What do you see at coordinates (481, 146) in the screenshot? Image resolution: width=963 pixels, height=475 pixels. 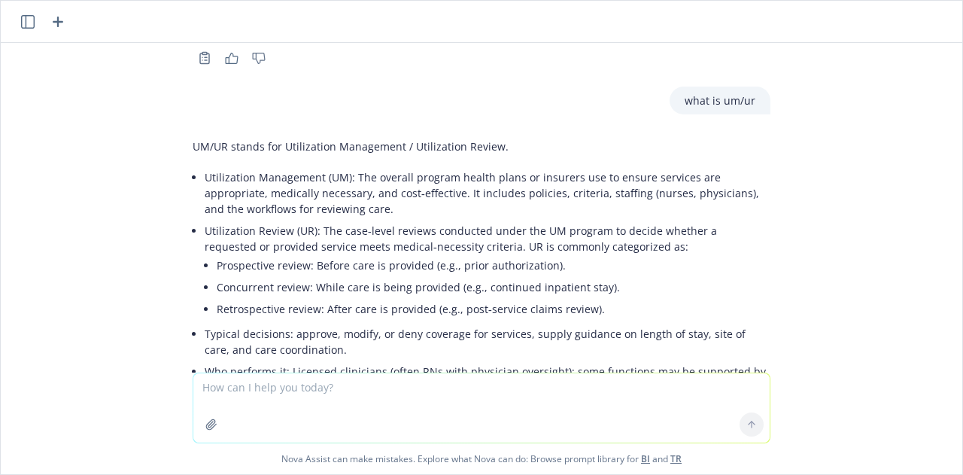 I see `p: UM/UR stands for Utilization Management / Utilization Review.` at bounding box center [481, 146].